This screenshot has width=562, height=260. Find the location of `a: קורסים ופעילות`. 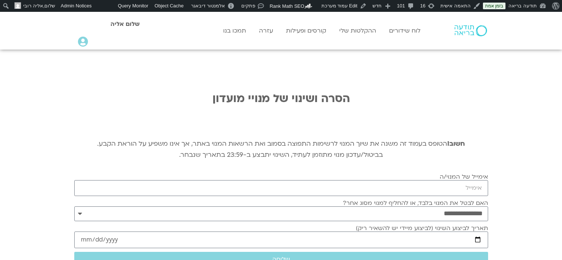

a: קורסים ופעילות is located at coordinates (306, 31).